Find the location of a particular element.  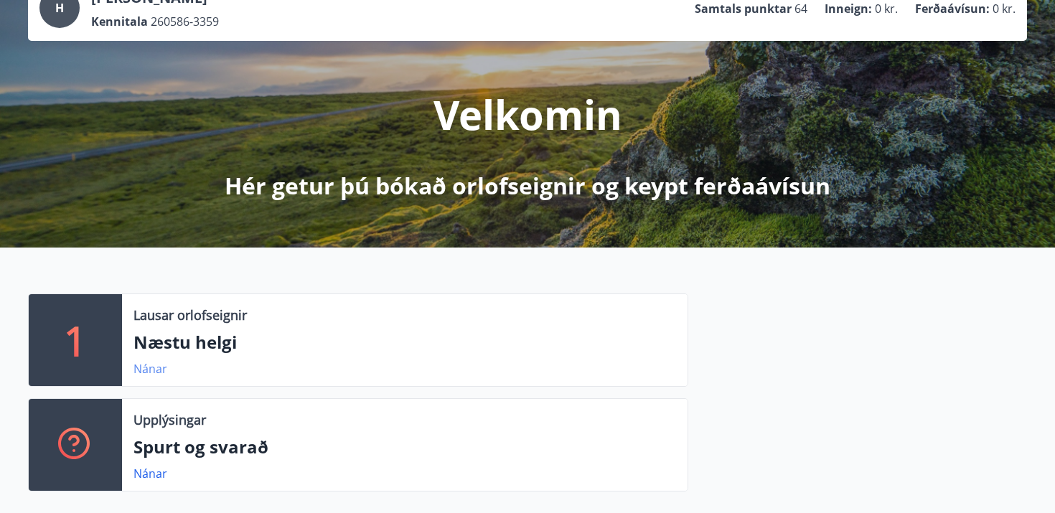

span: 64 is located at coordinates (801, 9).